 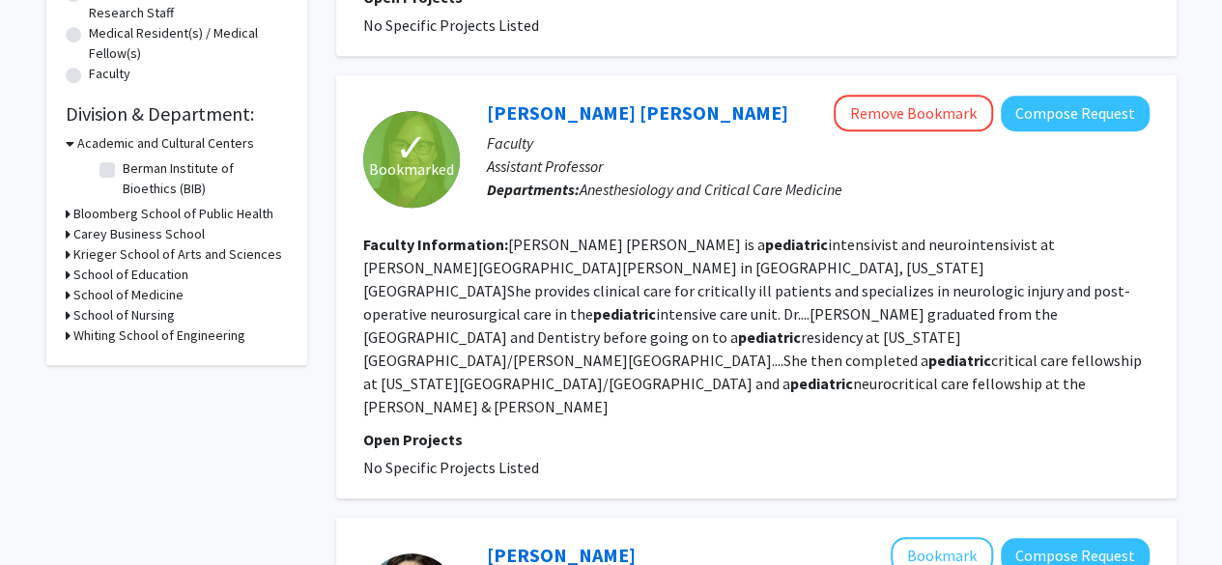 What do you see at coordinates (124, 315) in the screenshot?
I see `h3: School of Nursing` at bounding box center [124, 315].